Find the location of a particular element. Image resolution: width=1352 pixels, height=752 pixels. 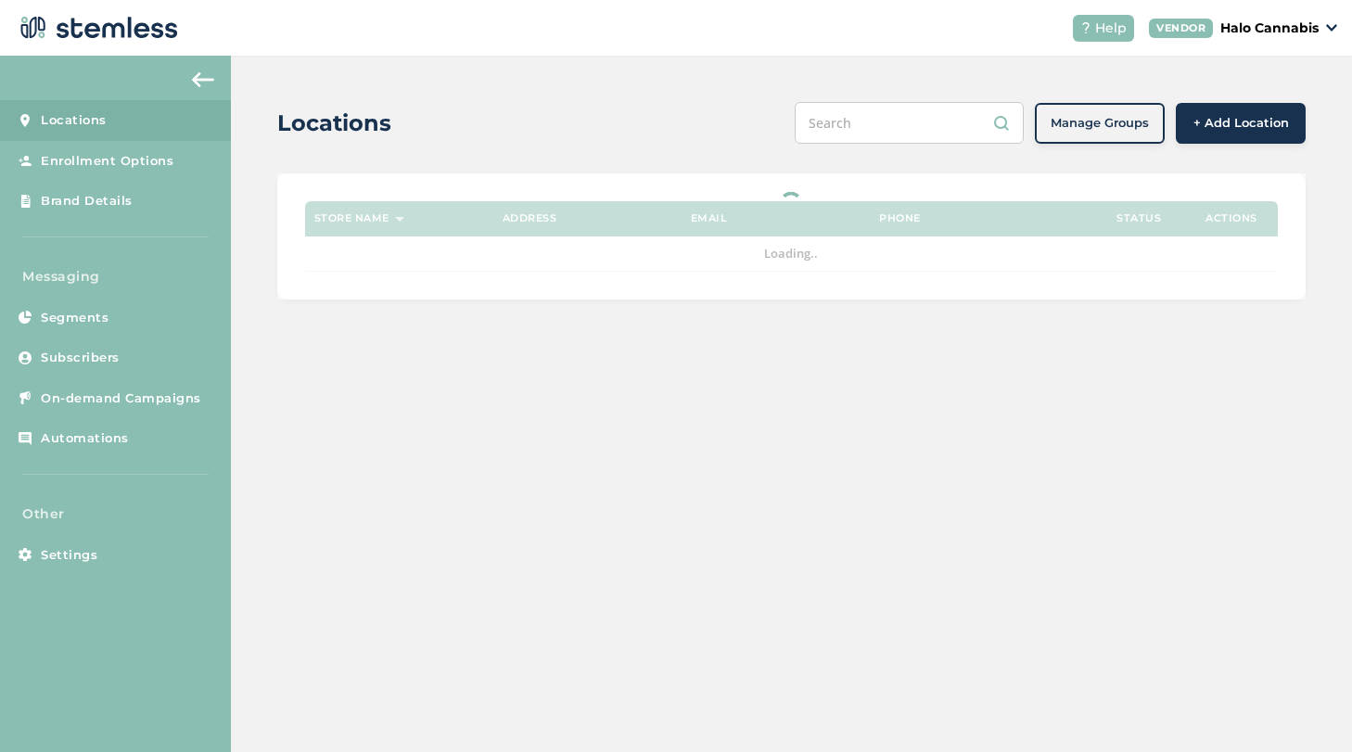

span: Settings is located at coordinates (69, 556).